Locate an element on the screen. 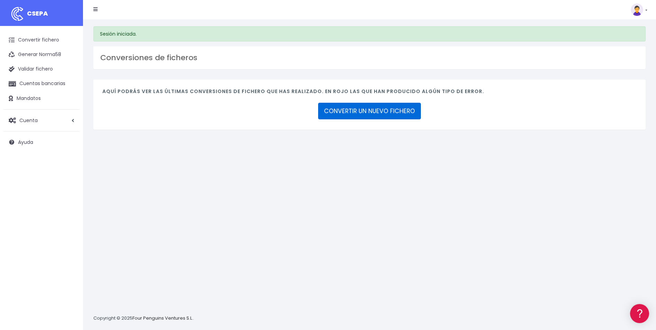  div: Convertir ficheros is located at coordinates (69, 80).